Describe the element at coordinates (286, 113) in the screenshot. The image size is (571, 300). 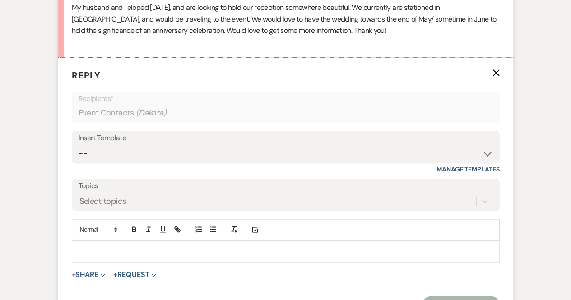
I see `div: Event Contacts` at that location.